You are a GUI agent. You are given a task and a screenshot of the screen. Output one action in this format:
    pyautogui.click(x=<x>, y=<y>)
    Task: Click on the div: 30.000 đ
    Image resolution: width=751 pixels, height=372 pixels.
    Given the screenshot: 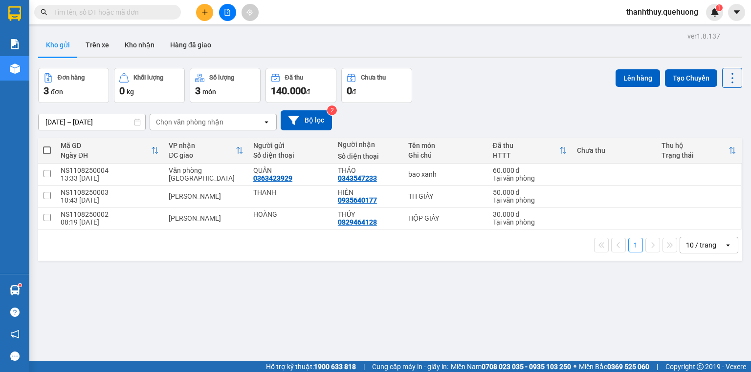 What is the action you would take?
    pyautogui.click(x=530, y=215)
    